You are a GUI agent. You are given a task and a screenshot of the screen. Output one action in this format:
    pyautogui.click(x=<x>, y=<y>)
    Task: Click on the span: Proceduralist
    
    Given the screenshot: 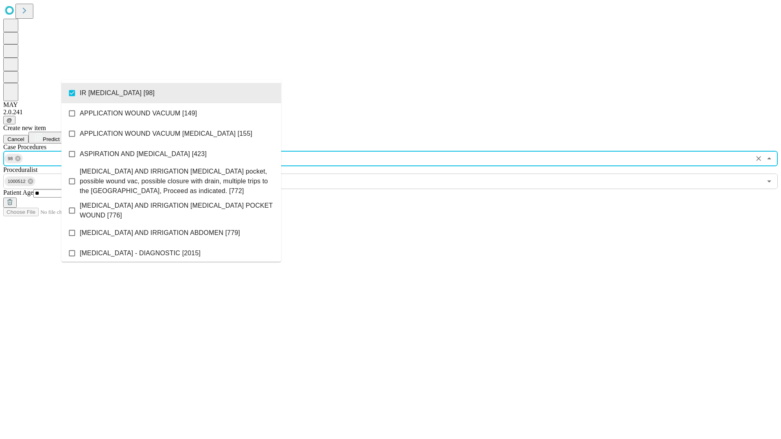 What is the action you would take?
    pyautogui.click(x=20, y=170)
    